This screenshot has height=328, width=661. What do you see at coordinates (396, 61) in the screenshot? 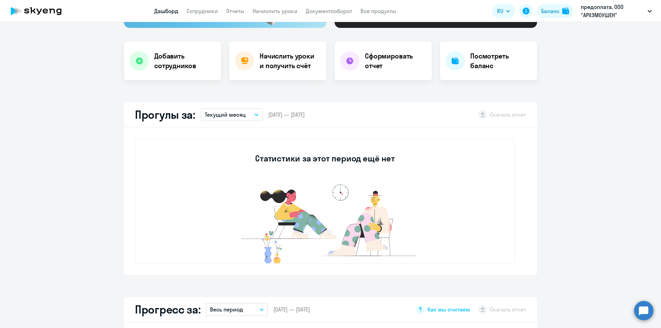
I see `h4: Сформировать отчет` at bounding box center [396, 61].